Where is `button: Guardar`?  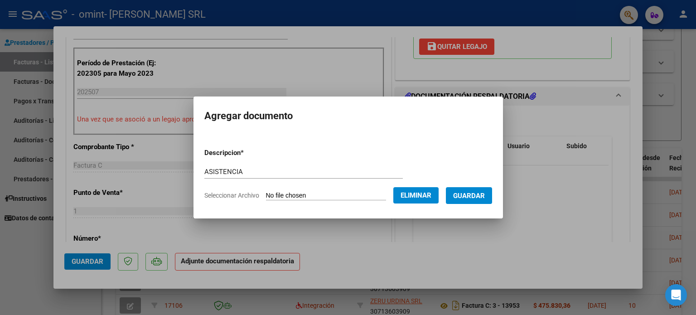
button: Guardar is located at coordinates (469, 195).